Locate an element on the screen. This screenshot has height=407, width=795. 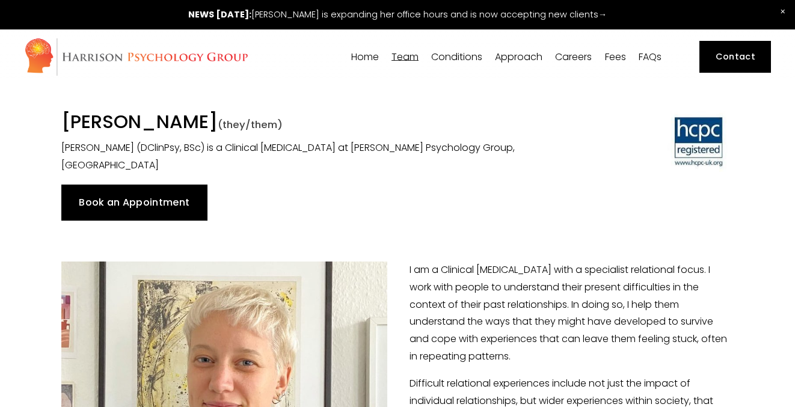
span: Team is located at coordinates (405, 57).